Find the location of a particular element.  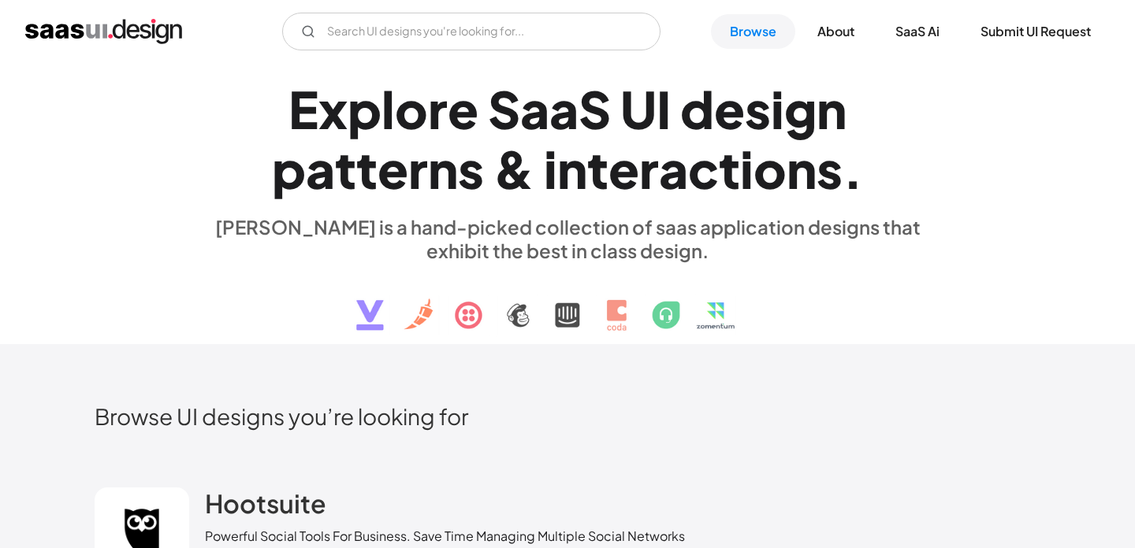

div: U is located at coordinates (638, 109).